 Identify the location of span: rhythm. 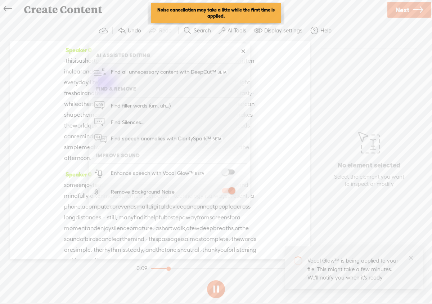
(112, 250).